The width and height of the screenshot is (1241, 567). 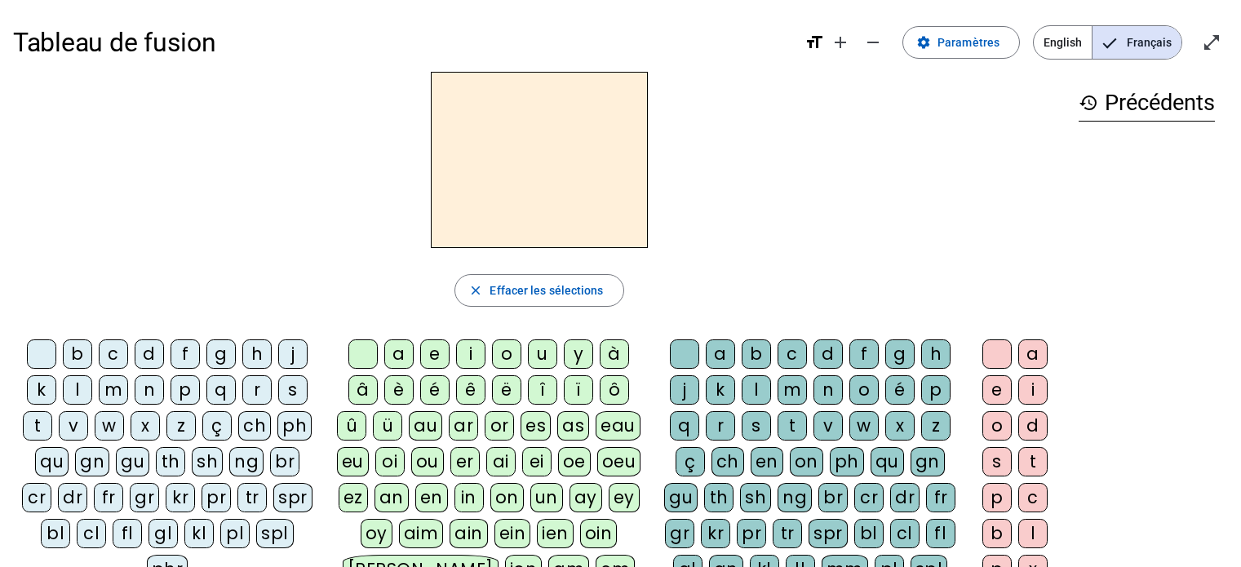 What do you see at coordinates (246, 462) in the screenshot?
I see `div: ng` at bounding box center [246, 462].